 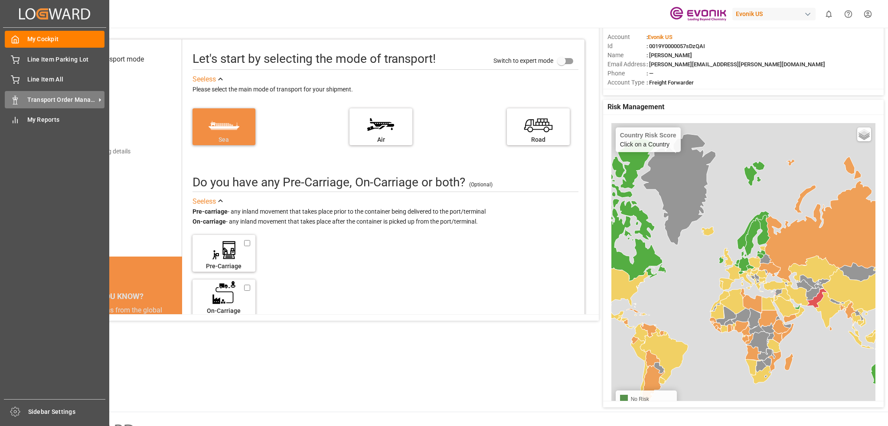 I want to click on div: Pre-Carriage, so click(x=224, y=266).